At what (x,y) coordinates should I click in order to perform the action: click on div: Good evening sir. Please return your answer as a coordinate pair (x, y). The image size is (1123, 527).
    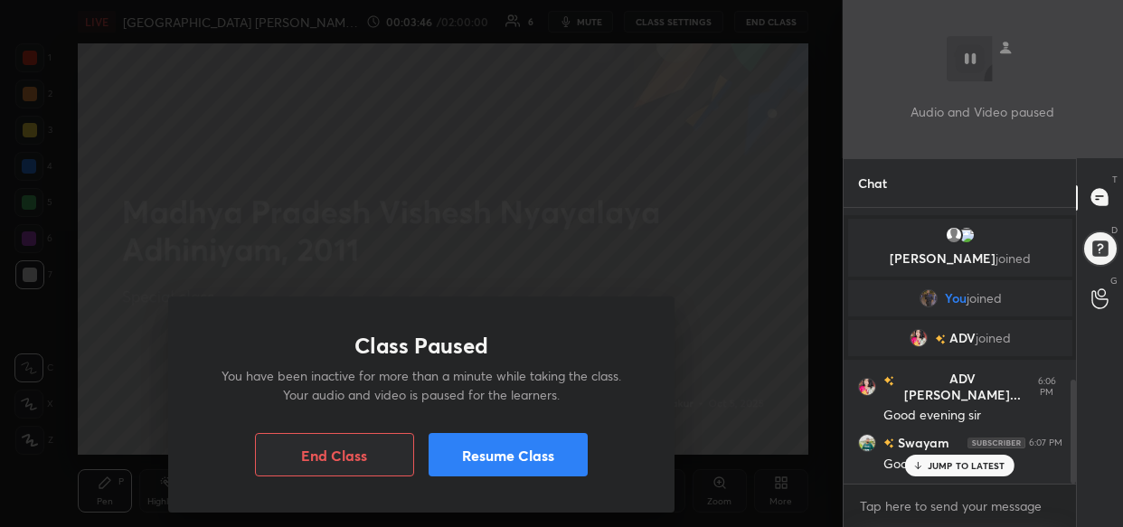
    Looking at the image, I should click on (973, 416).